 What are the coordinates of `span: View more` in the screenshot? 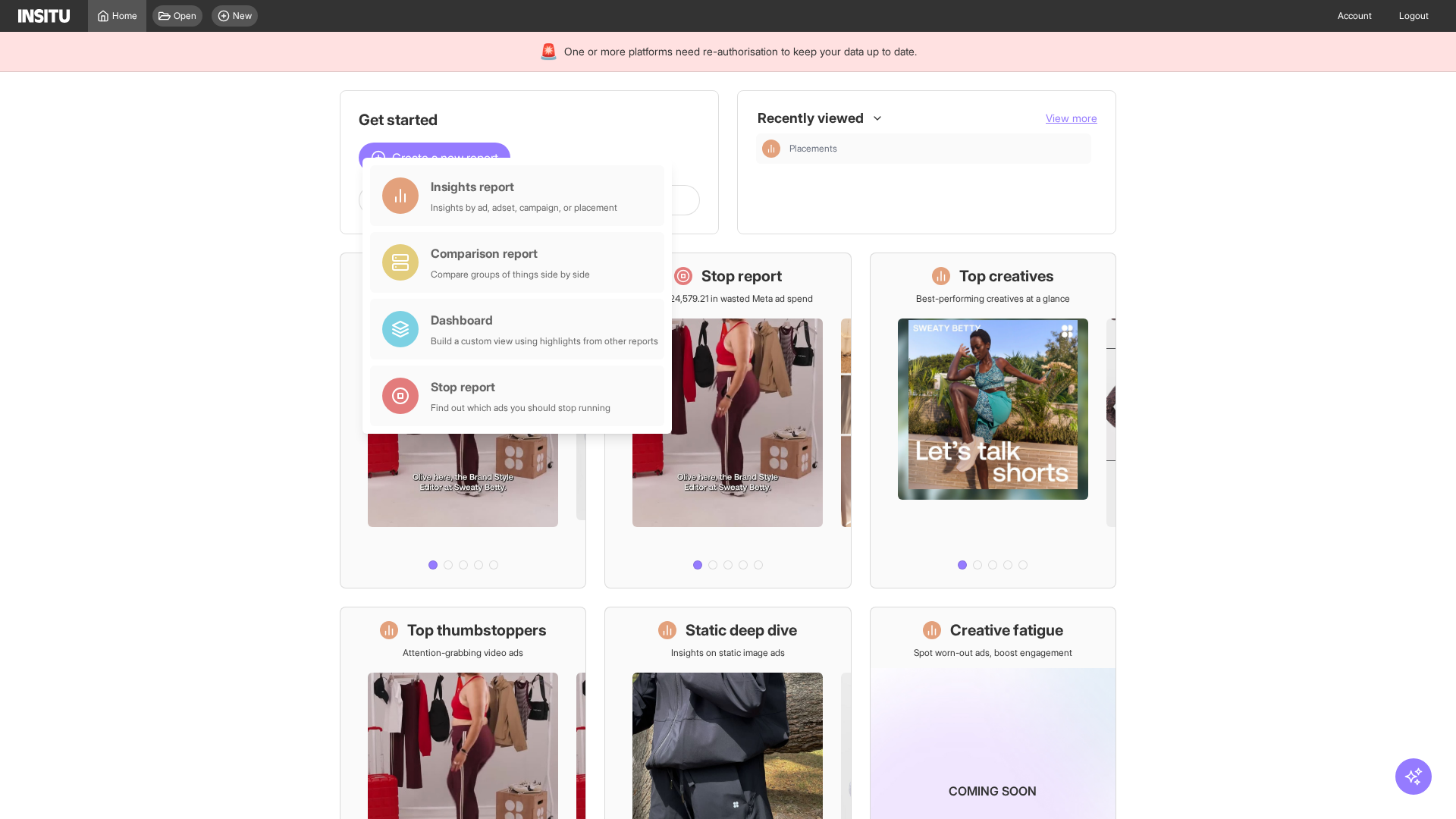 It's located at (1072, 117).